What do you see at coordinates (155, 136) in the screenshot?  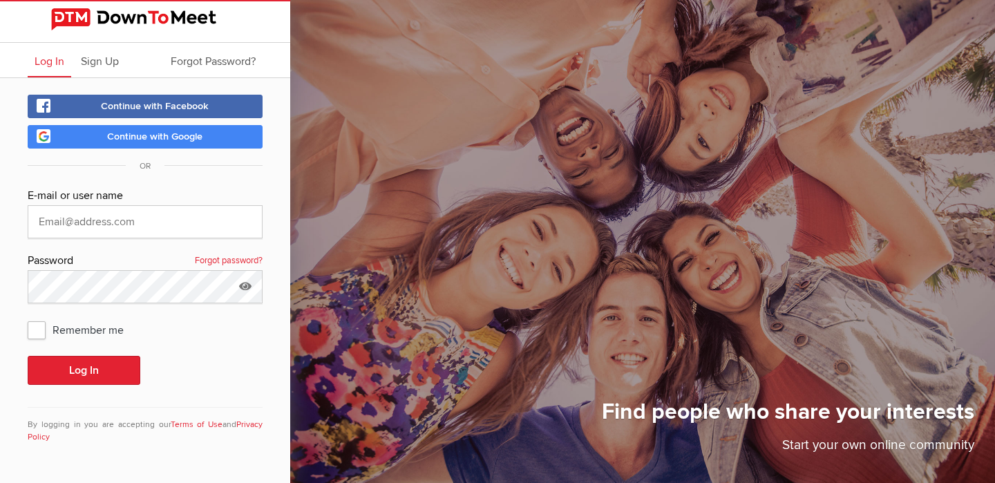 I see `span: Continue with Google` at bounding box center [155, 136].